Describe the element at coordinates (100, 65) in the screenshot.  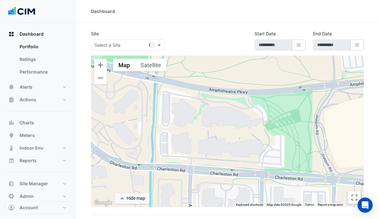
I see `button: Zoom in` at that location.